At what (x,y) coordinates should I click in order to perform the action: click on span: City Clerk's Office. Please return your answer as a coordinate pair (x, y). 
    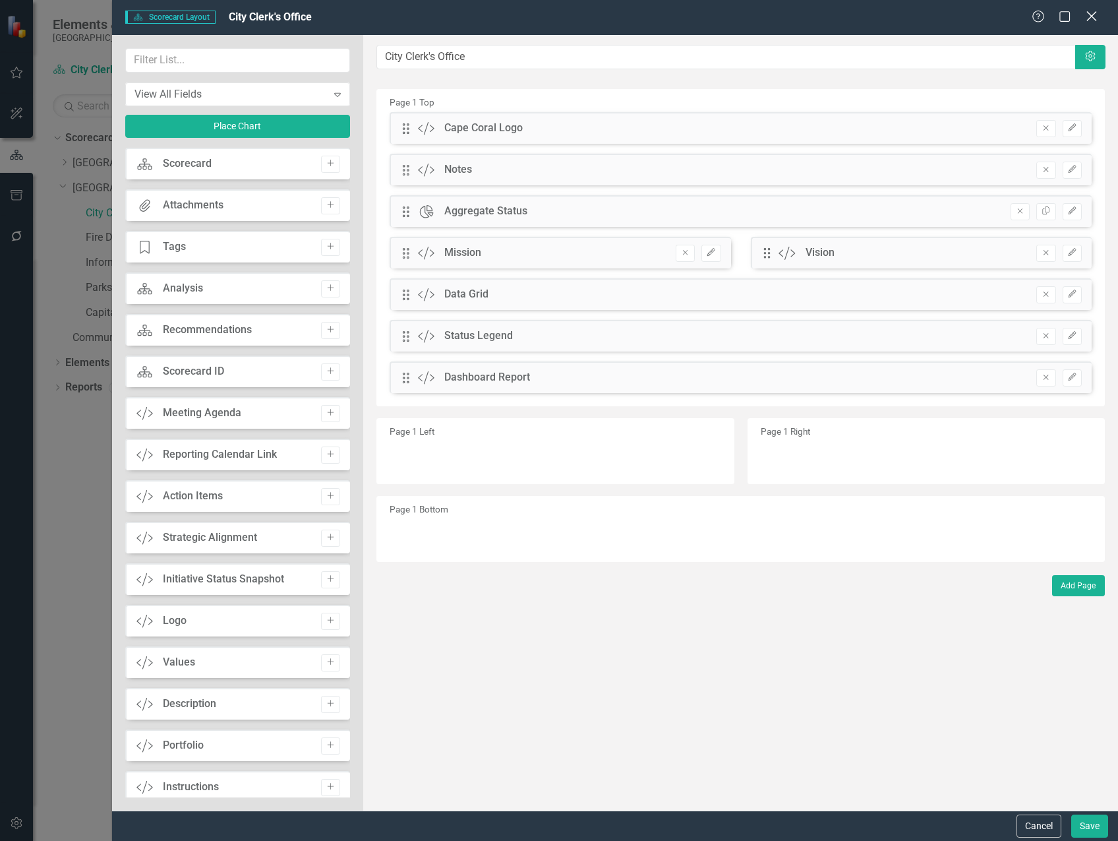
    Looking at the image, I should click on (270, 16).